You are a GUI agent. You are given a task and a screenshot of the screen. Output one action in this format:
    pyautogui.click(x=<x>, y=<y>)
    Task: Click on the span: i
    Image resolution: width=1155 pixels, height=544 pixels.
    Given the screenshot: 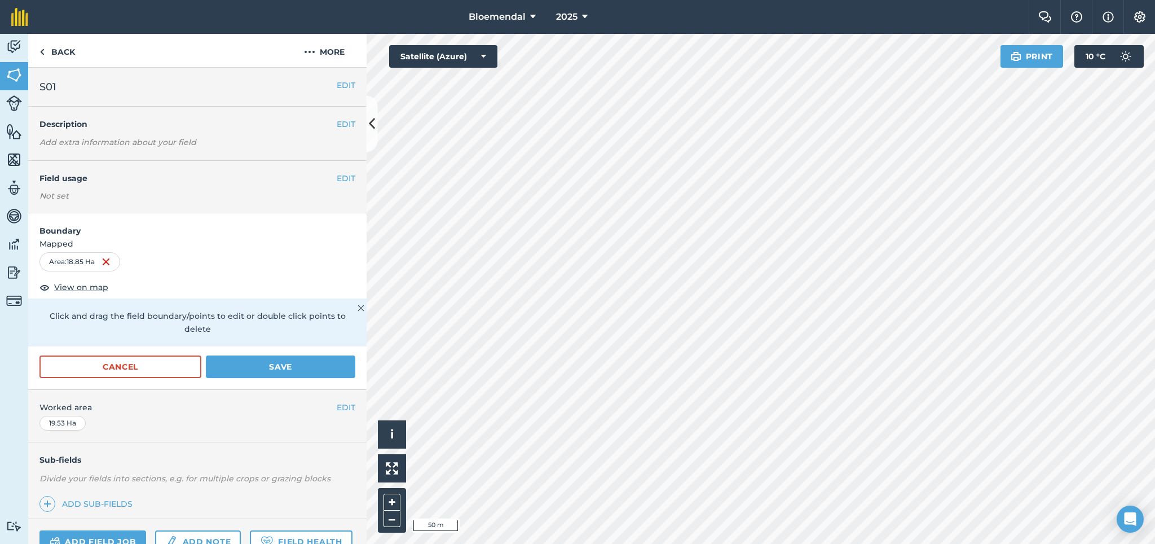 What is the action you would take?
    pyautogui.click(x=392, y=434)
    